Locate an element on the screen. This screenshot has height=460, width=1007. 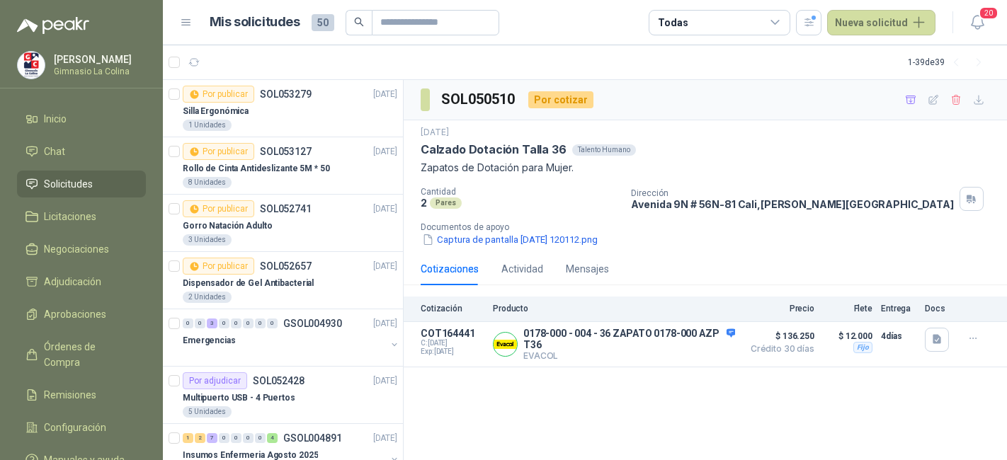
div: 4 is located at coordinates (272, 438).